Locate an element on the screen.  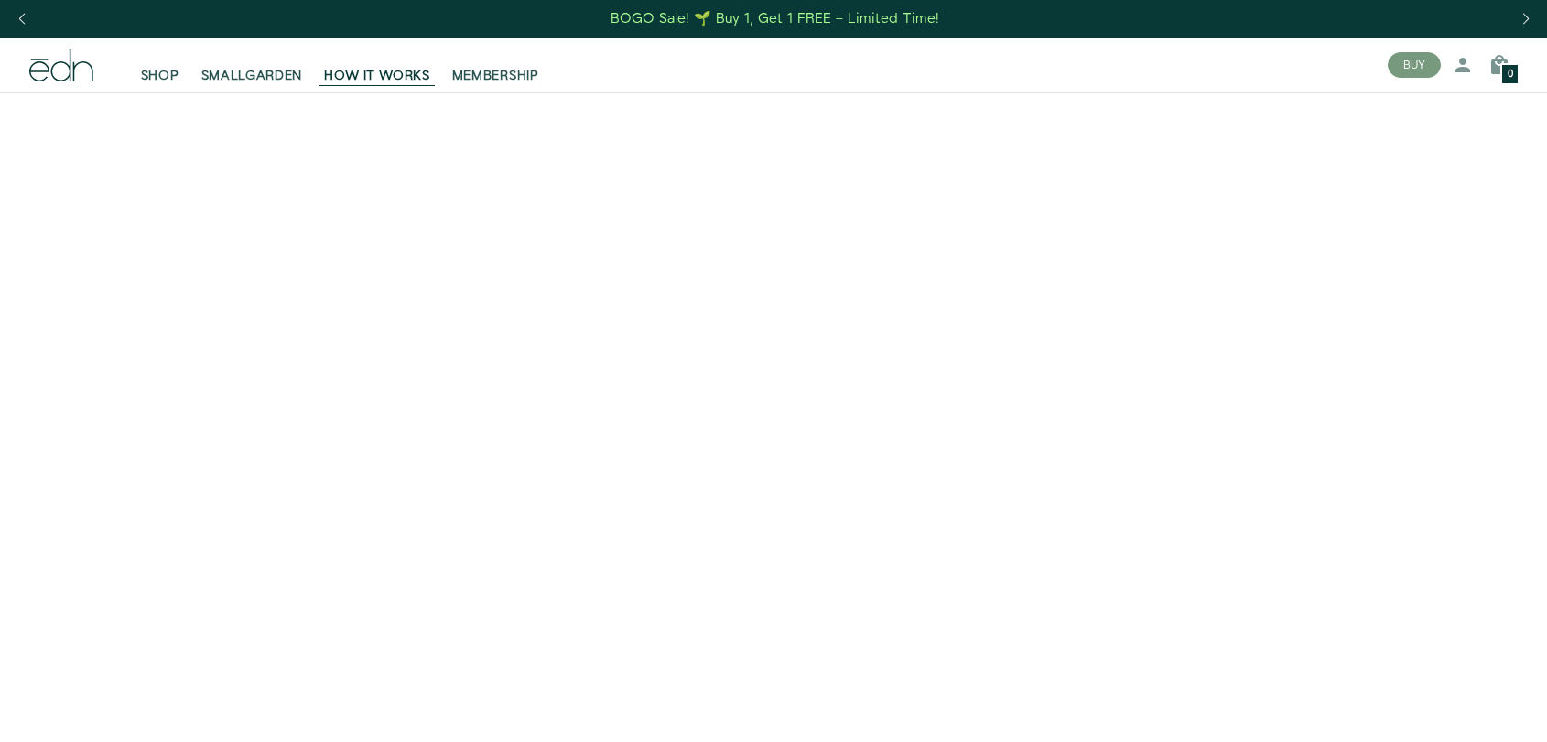
span: MEMBERSHIP is located at coordinates (495, 76).